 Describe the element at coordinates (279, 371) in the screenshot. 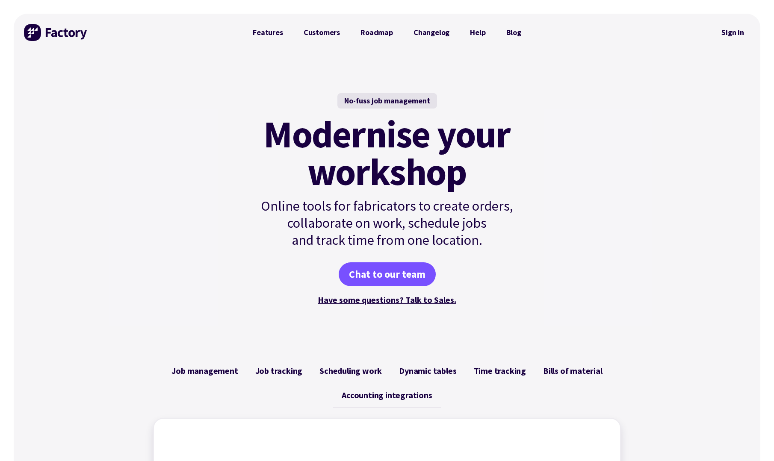

I see `span: Job tracking` at that location.